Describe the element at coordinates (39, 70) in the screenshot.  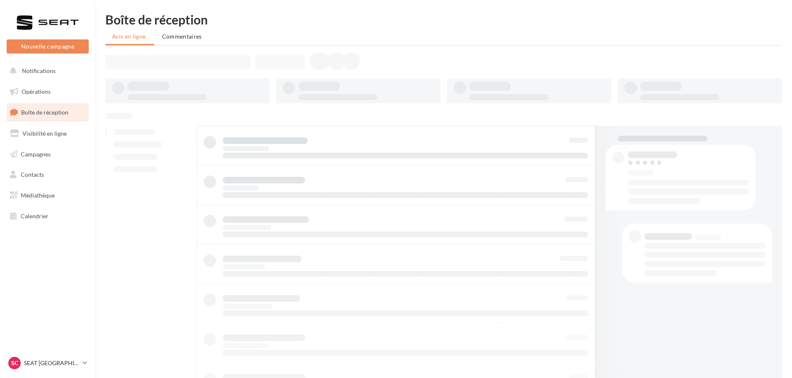
I see `span: Notifications` at that location.